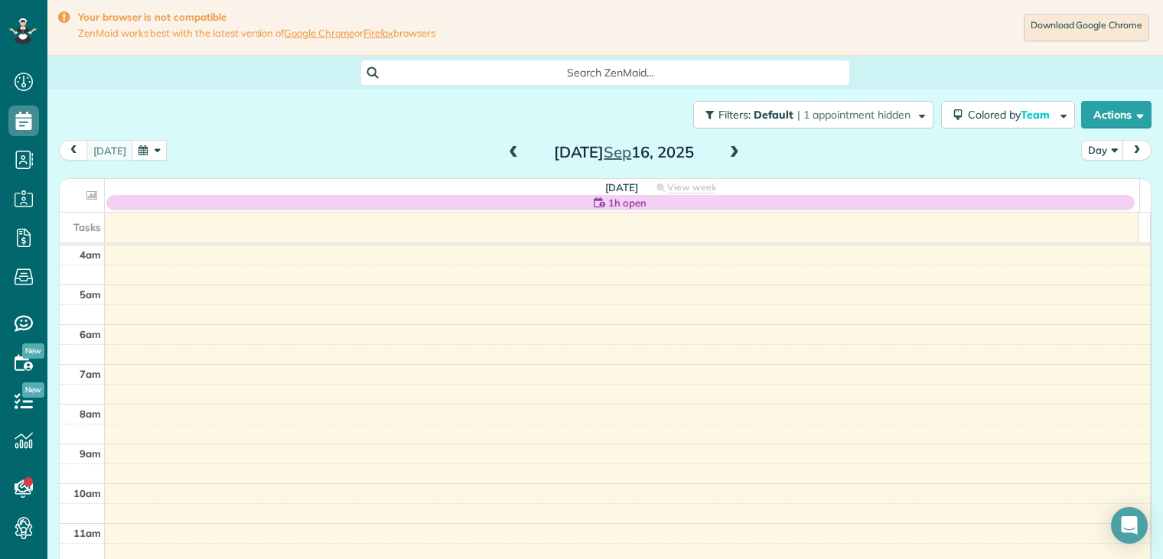 The width and height of the screenshot is (1163, 559). Describe the element at coordinates (90, 454) in the screenshot. I see `span: 9am` at that location.